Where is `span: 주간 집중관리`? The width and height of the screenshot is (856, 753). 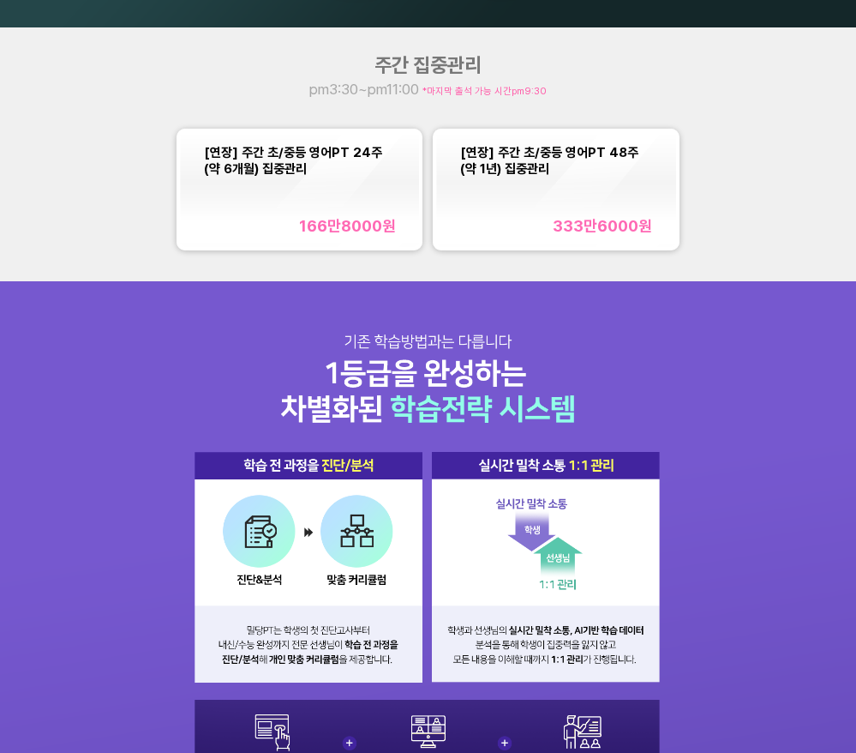
span: 주간 집중관리 is located at coordinates (428, 65).